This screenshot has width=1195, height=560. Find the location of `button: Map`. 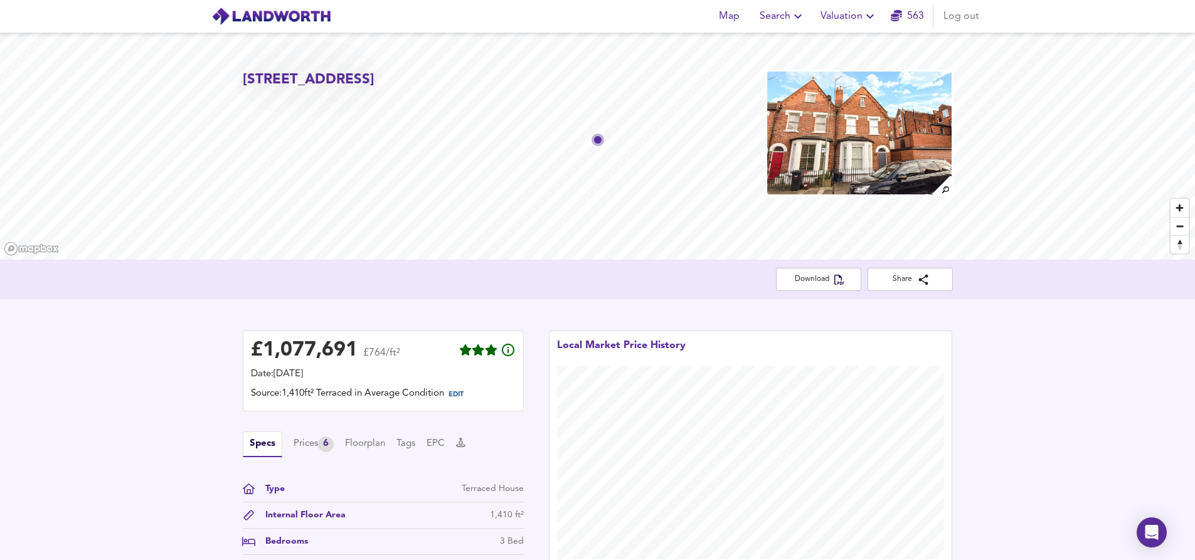

button: Map is located at coordinates (729, 16).